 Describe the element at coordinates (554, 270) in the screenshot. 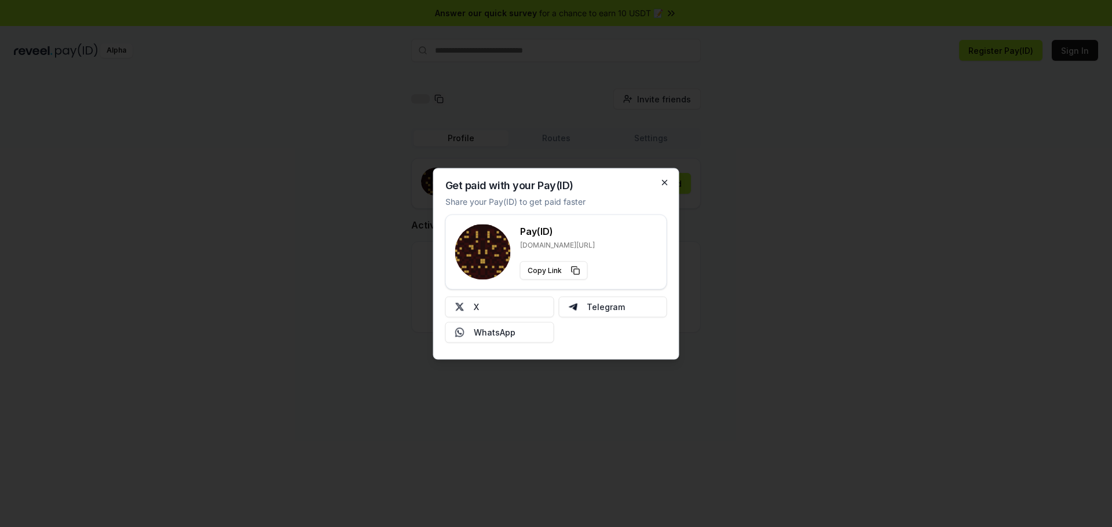

I see `button: Copy Link` at that location.